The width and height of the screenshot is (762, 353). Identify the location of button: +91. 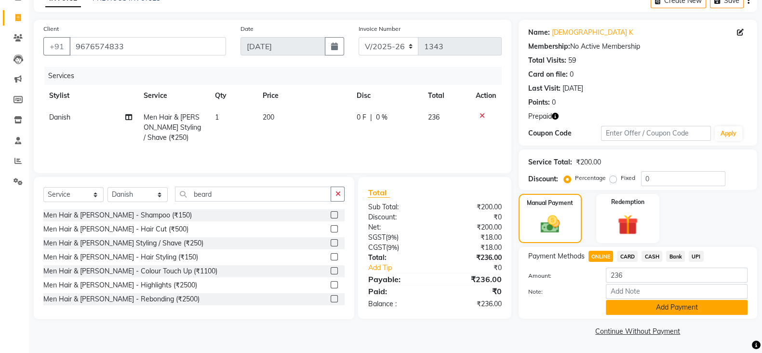
(57, 46).